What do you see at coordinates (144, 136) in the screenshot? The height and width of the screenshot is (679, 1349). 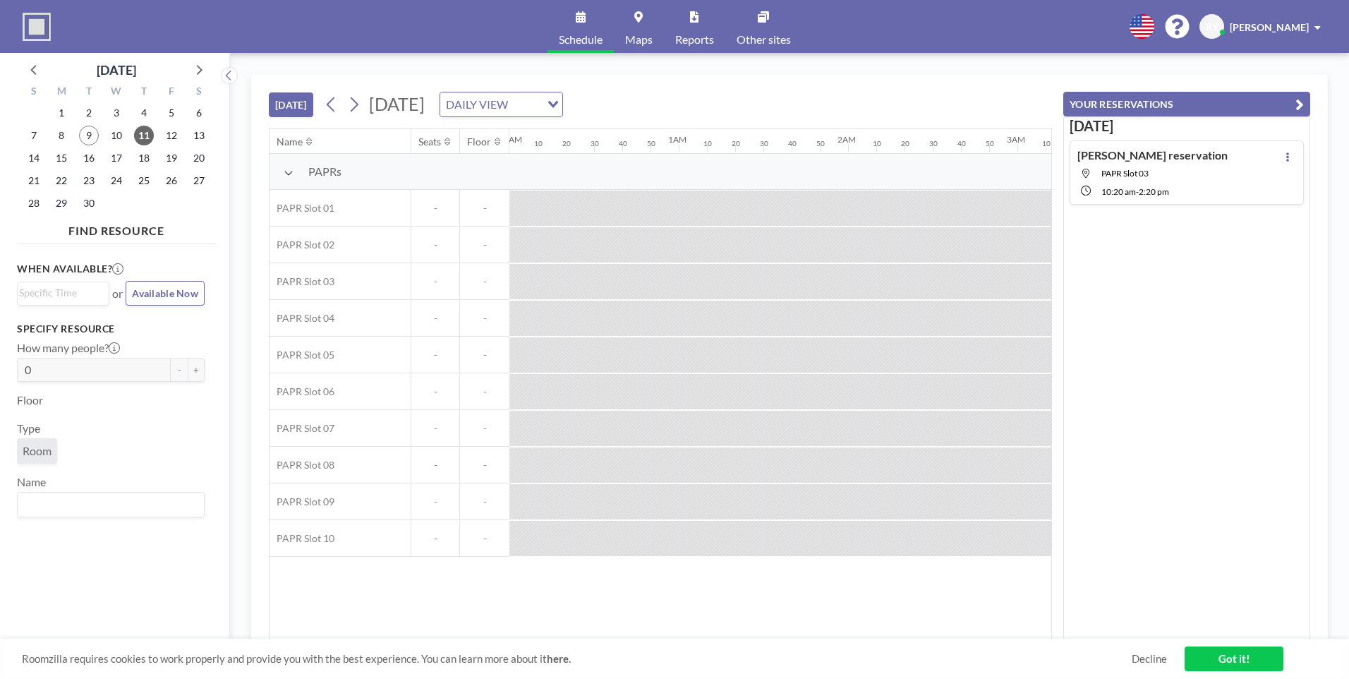 I see `span: Thursday, September 11, 2025` at bounding box center [144, 136].